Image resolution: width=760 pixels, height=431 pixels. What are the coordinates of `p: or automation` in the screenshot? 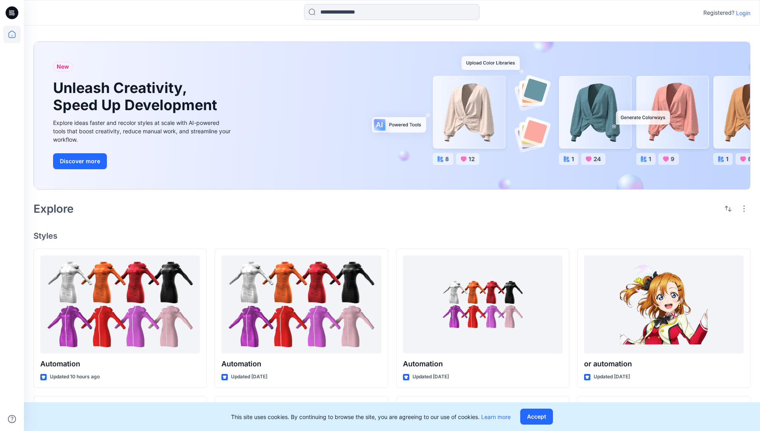 It's located at (664, 364).